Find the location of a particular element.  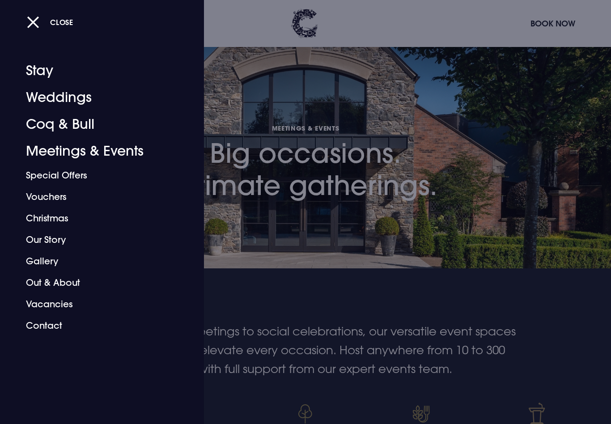

a: Contact is located at coordinates (97, 326).